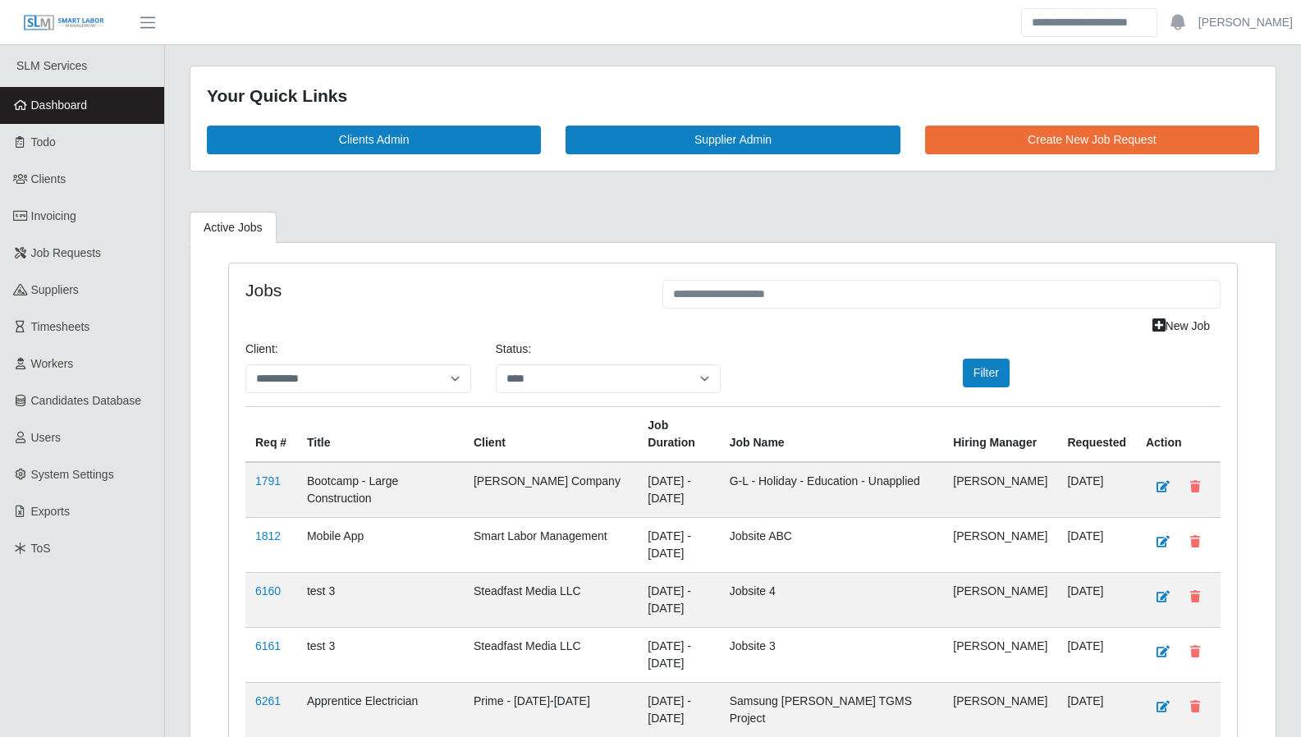  I want to click on span: Timesheets, so click(61, 327).